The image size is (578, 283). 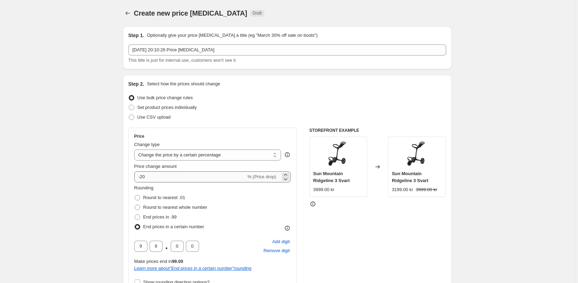 What do you see at coordinates (175, 207) in the screenshot?
I see `span: Round to nearest whole number` at bounding box center [175, 207].